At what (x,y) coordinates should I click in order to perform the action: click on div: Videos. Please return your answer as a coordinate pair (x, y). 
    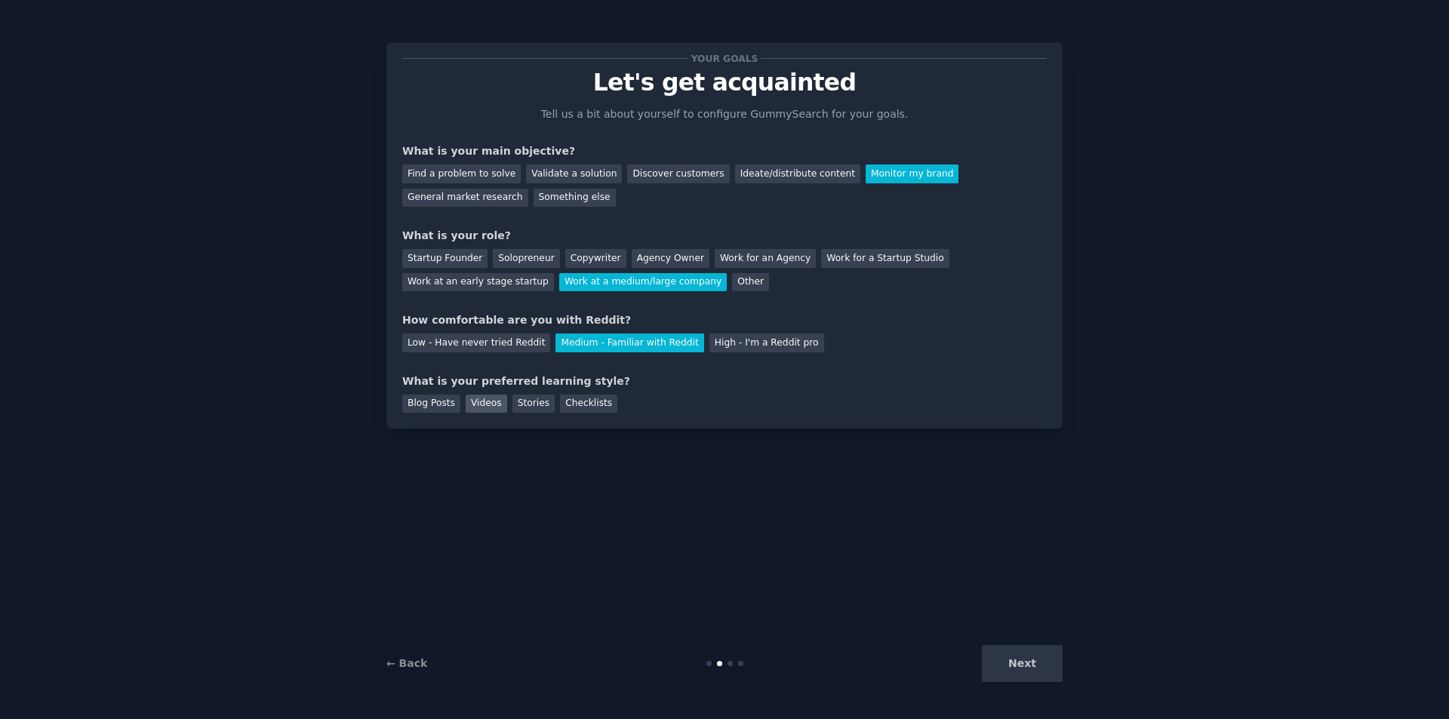
    Looking at the image, I should click on (486, 404).